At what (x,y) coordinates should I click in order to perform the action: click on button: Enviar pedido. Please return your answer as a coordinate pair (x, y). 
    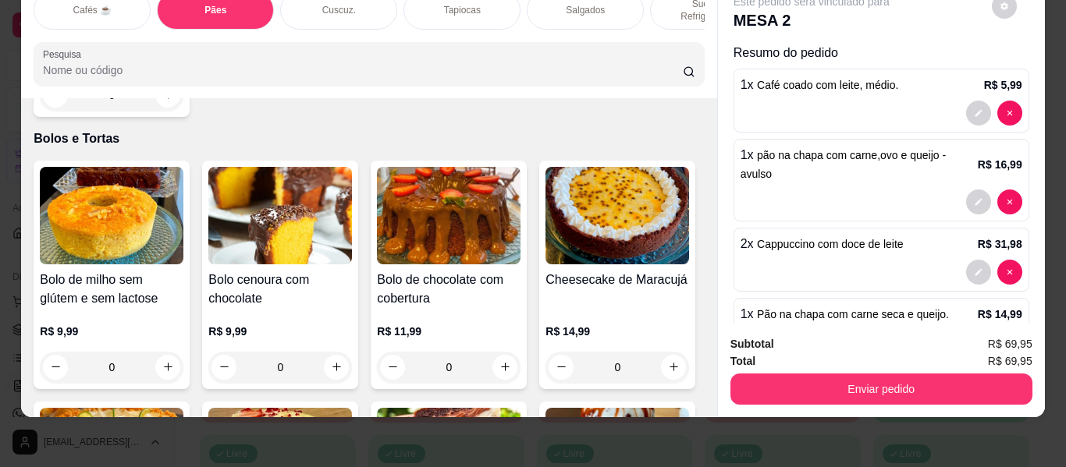
    Looking at the image, I should click on (881, 389).